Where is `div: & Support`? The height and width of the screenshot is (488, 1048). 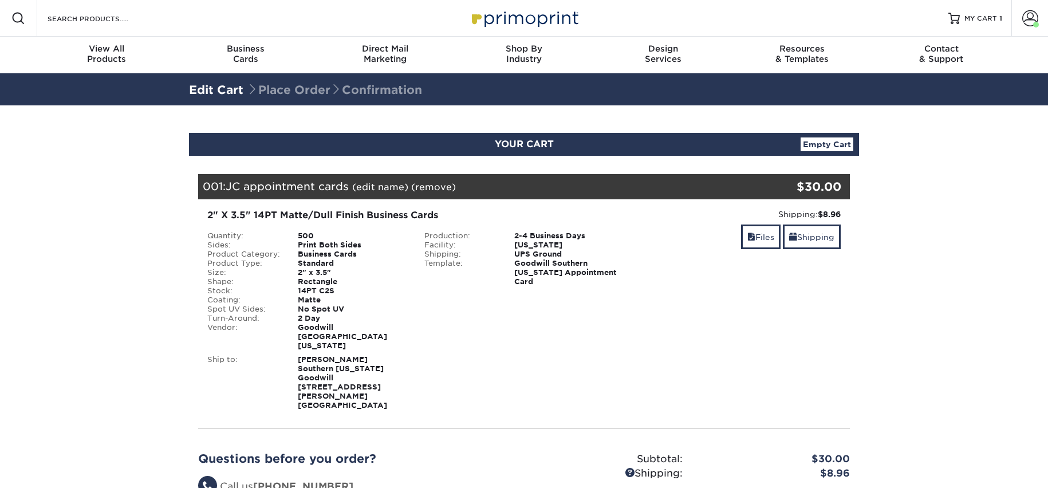 div: & Support is located at coordinates (940, 54).